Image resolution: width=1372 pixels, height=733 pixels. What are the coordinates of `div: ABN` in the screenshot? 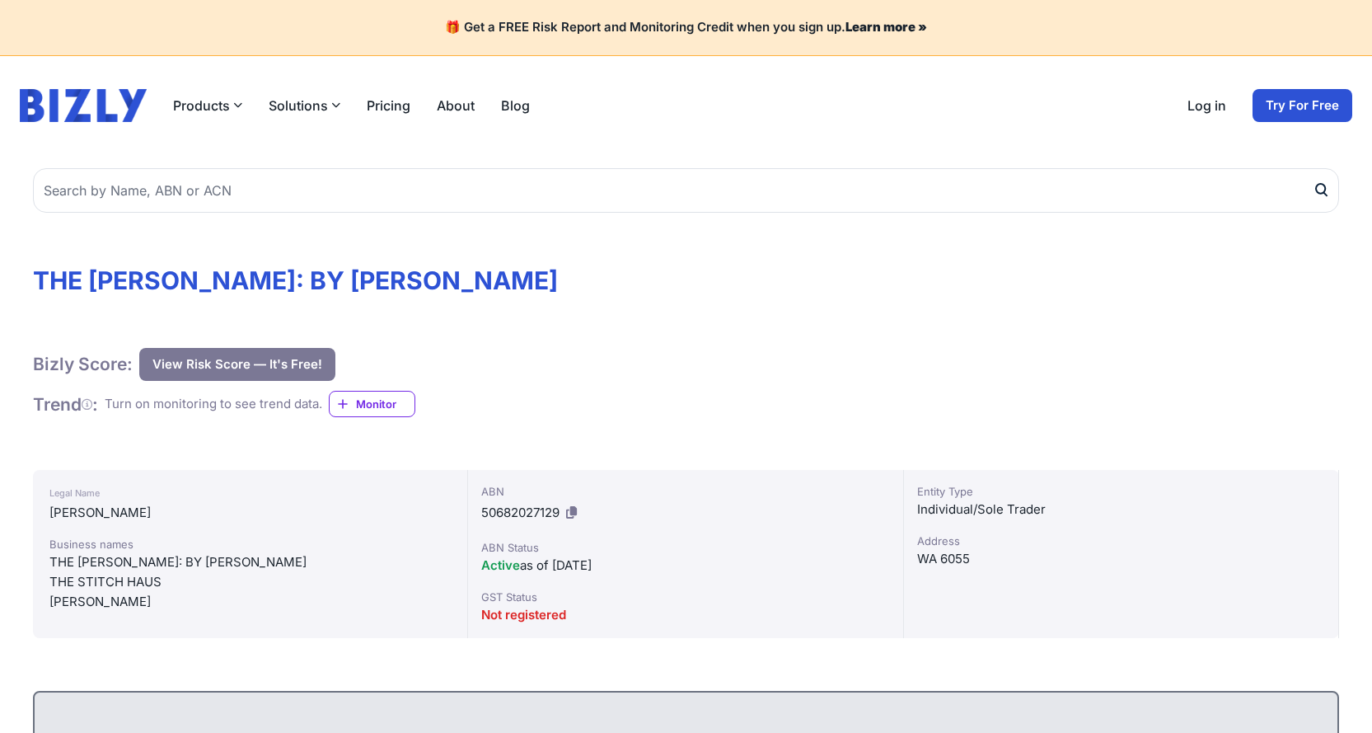 It's located at (685, 491).